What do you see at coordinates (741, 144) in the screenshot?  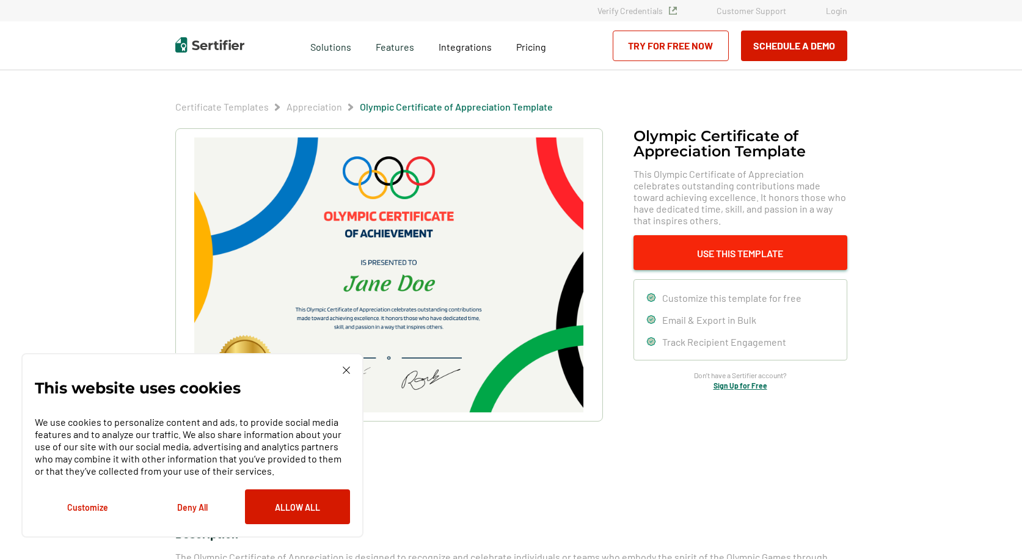 I see `h1: Olympic Certificate of Appreciation​ Template` at bounding box center [741, 144].